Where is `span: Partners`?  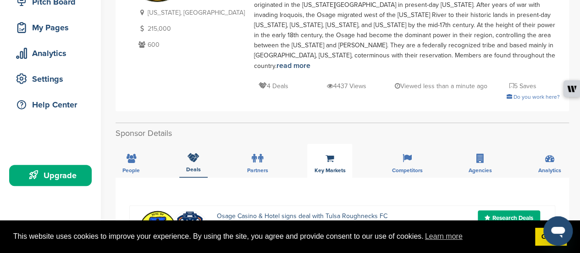
span: Partners is located at coordinates (258, 170).